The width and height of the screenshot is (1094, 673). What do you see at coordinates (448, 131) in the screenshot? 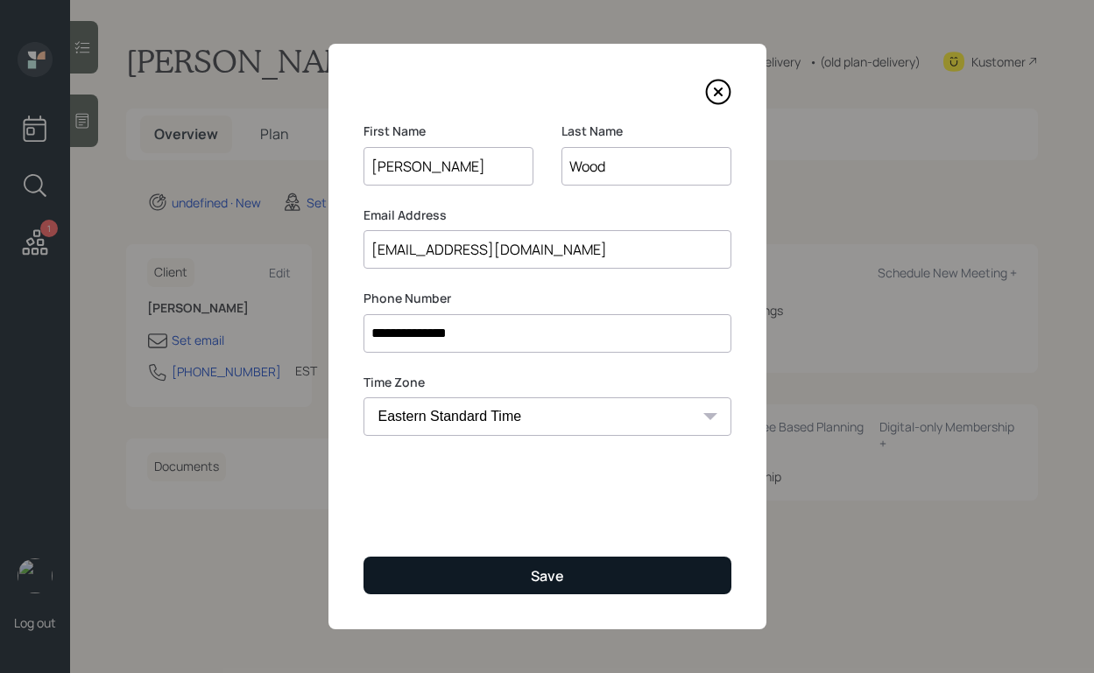
I see `label: First Name` at bounding box center [448, 131].